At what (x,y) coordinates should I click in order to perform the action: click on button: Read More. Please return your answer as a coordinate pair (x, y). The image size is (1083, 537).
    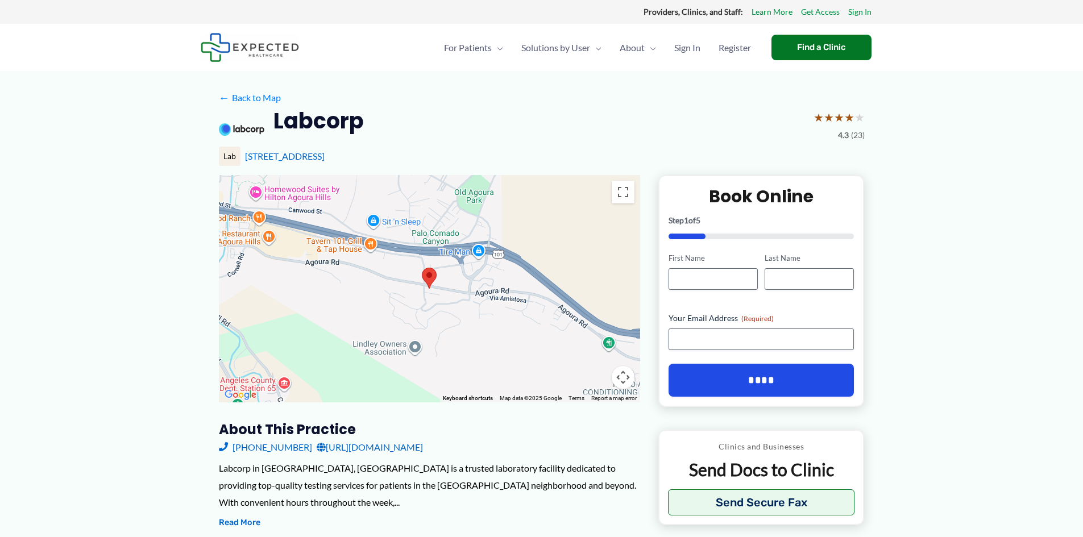
    Looking at the image, I should click on (239, 523).